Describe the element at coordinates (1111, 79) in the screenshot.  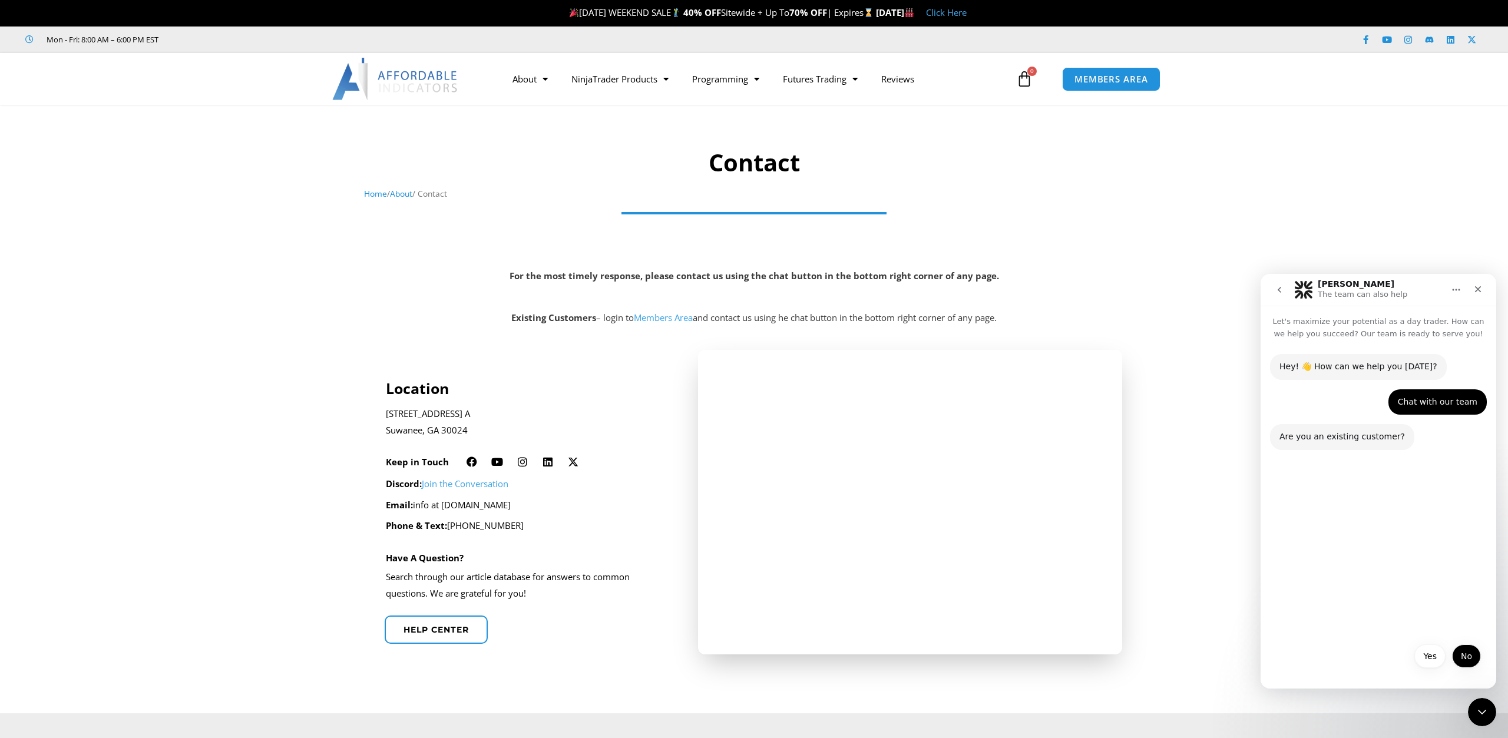
I see `a: MEMBERS AREA` at that location.